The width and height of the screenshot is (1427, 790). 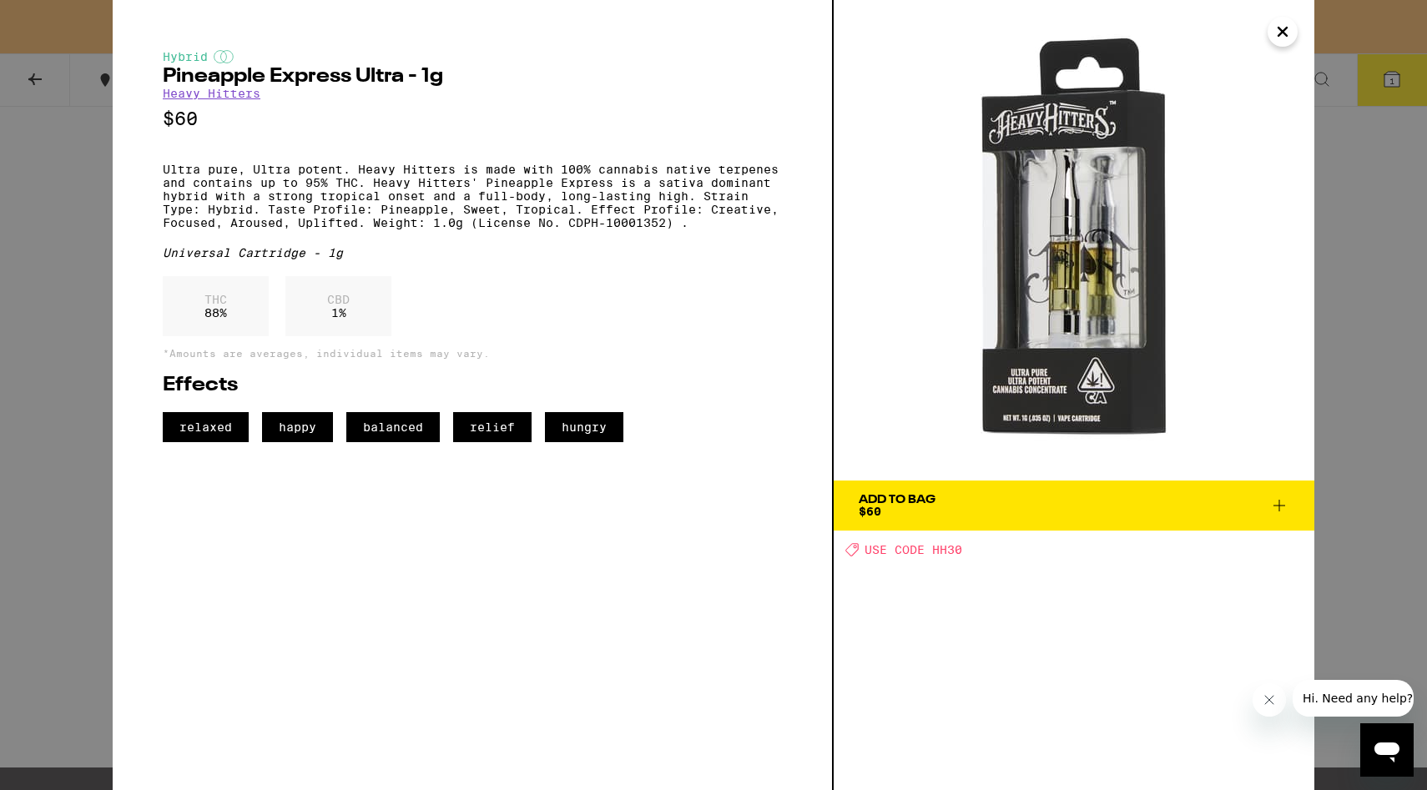 I want to click on div: 88 %, so click(x=215, y=306).